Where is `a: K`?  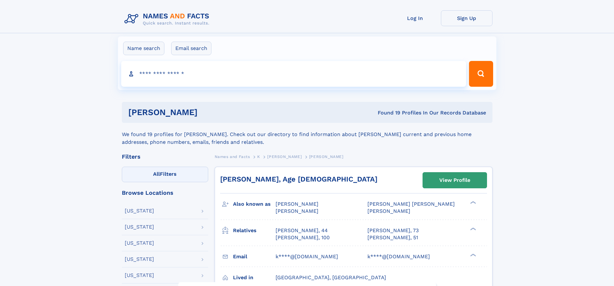 a: K is located at coordinates (258, 156).